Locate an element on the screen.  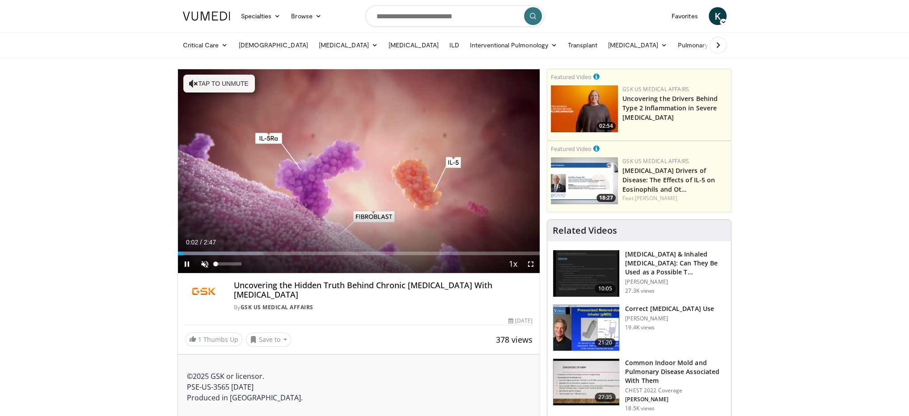
h4: Related Videos is located at coordinates (585, 231).